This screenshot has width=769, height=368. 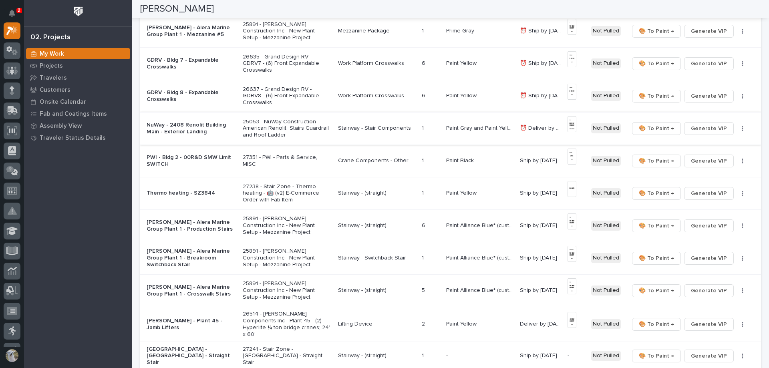 What do you see at coordinates (78, 90) in the screenshot?
I see `a: Customers` at bounding box center [78, 90].